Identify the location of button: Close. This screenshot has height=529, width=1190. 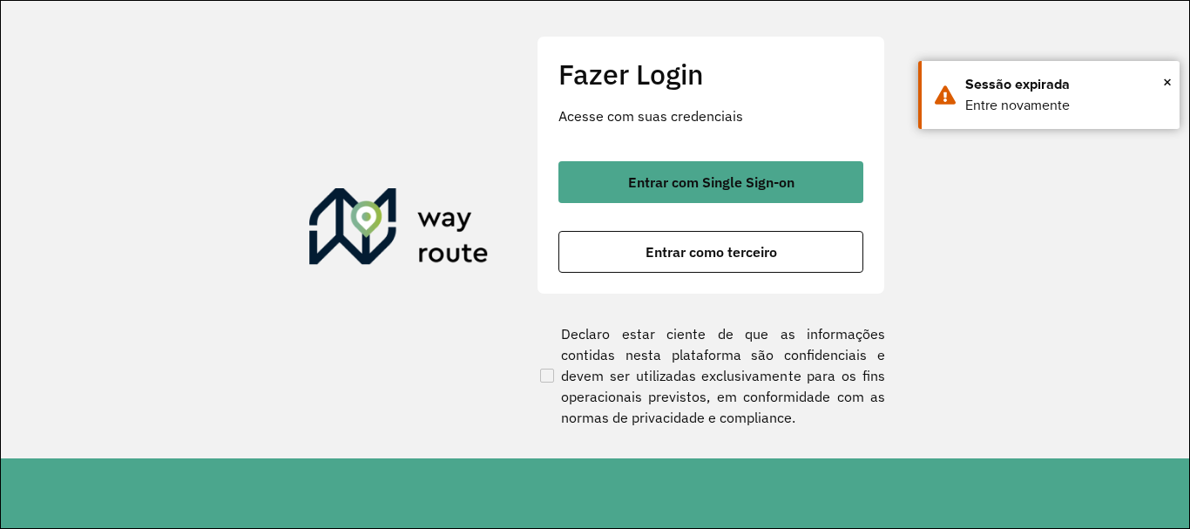
(1167, 82).